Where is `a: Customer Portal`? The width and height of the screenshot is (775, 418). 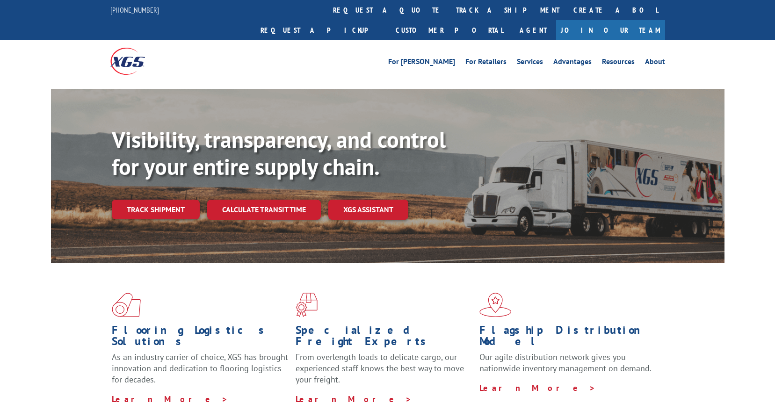
a: Customer Portal is located at coordinates (449, 30).